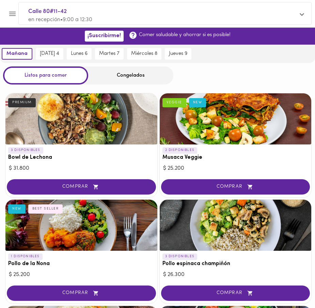 The width and height of the screenshot is (315, 308). What do you see at coordinates (17, 54) in the screenshot?
I see `button: mañana` at bounding box center [17, 54].